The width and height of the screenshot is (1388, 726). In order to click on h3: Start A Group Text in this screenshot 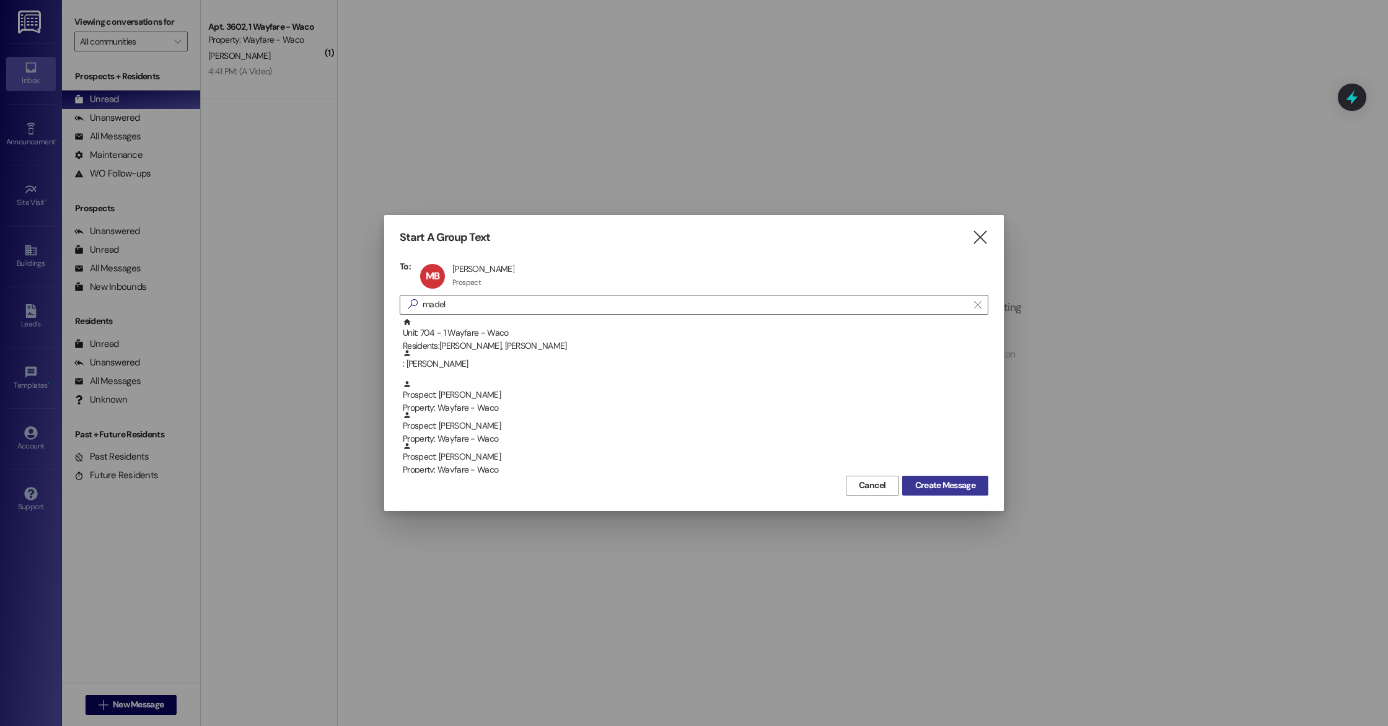, I will do `click(445, 237)`.